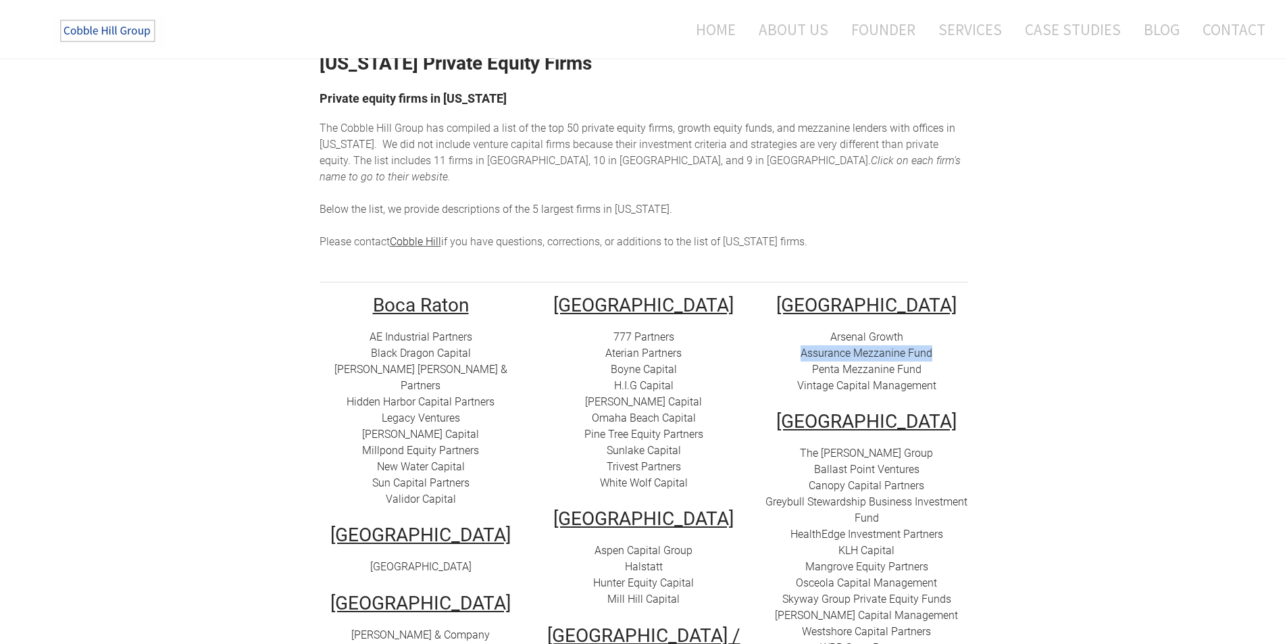 The width and height of the screenshot is (1287, 644). What do you see at coordinates (644, 369) in the screenshot?
I see `a: Boyne Capital` at bounding box center [644, 369].